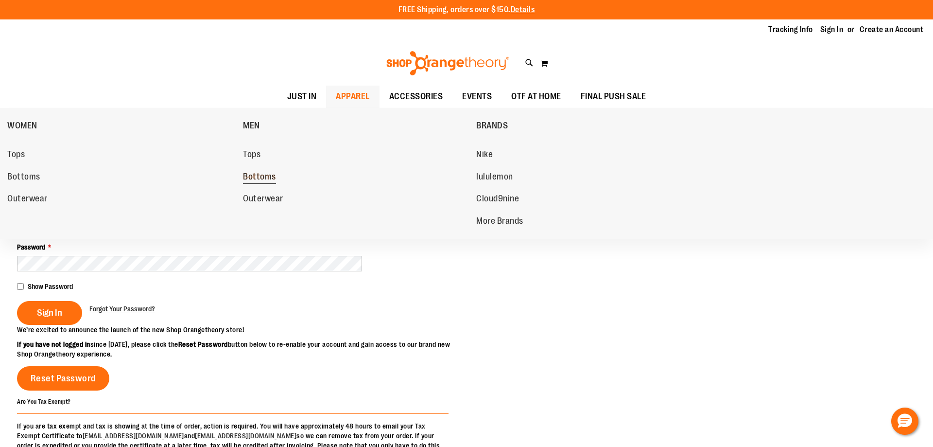 The image size is (933, 447). What do you see at coordinates (498, 199) in the screenshot?
I see `span: Cloud9nine` at bounding box center [498, 199].